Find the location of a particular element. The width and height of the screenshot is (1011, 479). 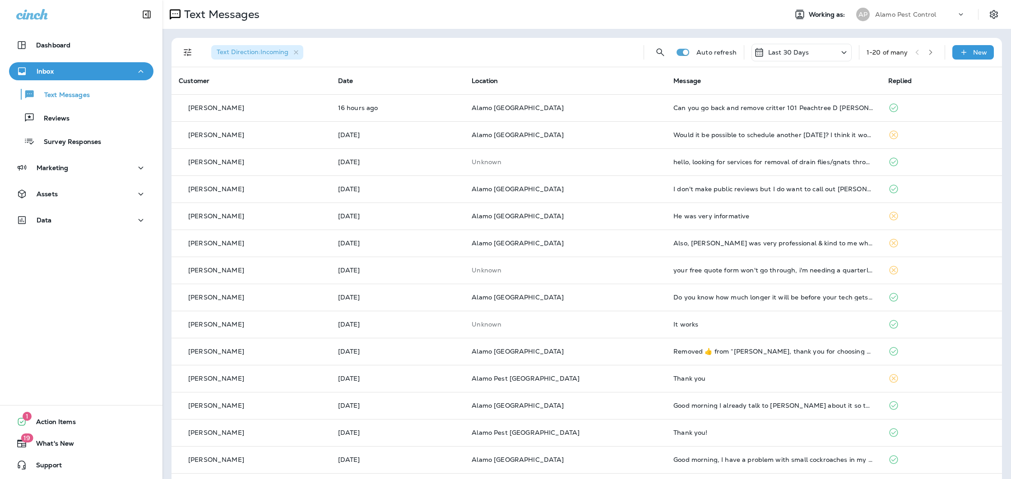

p: Last 30 Days is located at coordinates (789, 52).